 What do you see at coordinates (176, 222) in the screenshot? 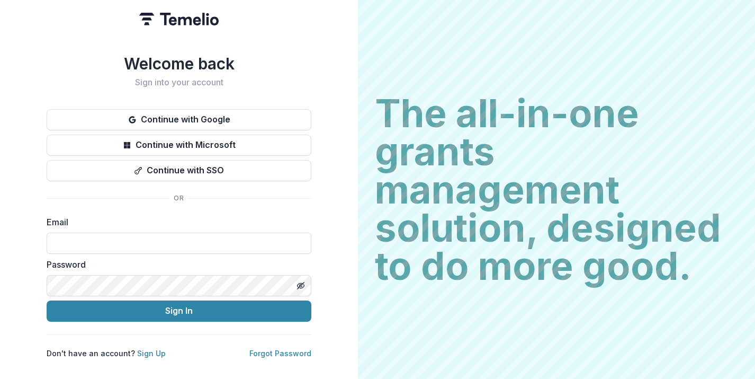
I see `label: Email` at bounding box center [176, 222].